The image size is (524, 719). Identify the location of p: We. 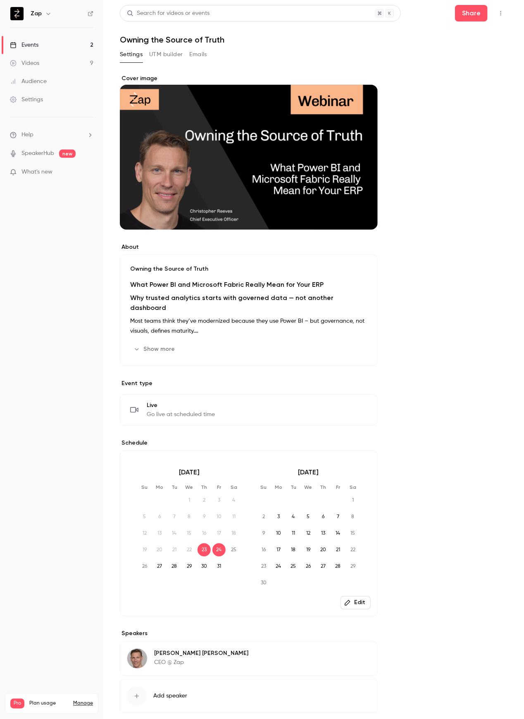
(189, 487).